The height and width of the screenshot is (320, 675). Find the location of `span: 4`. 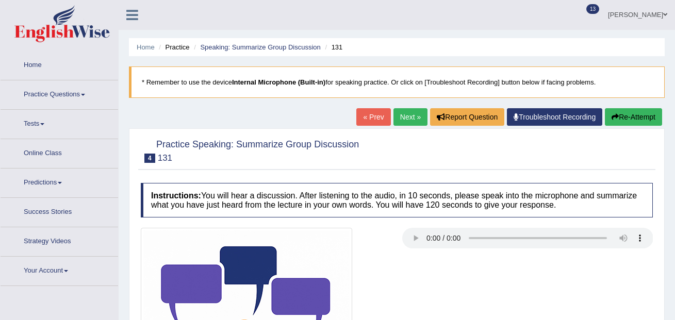

span: 4 is located at coordinates (149, 158).